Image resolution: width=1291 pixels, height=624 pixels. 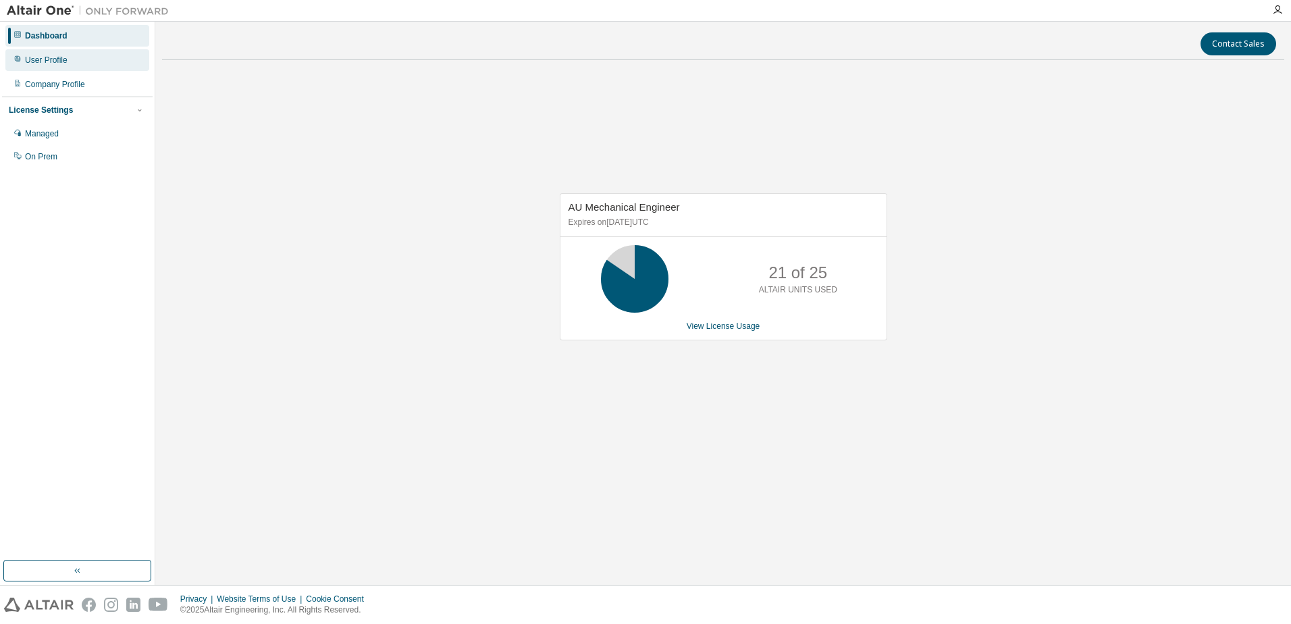 What do you see at coordinates (158, 604) in the screenshot?
I see `img: youtube.svg` at bounding box center [158, 604].